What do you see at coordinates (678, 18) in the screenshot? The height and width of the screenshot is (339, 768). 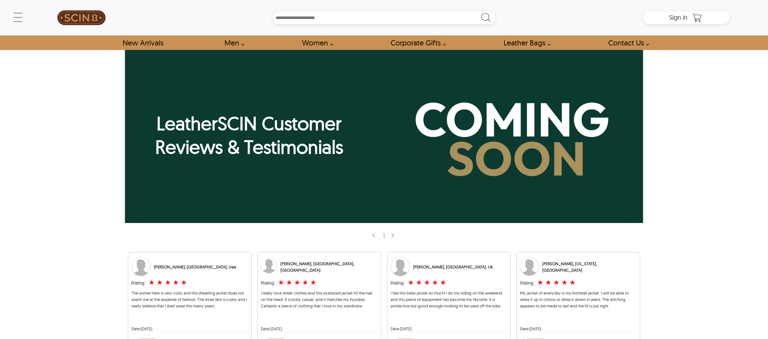 I see `a: Sign in` at bounding box center [678, 18].